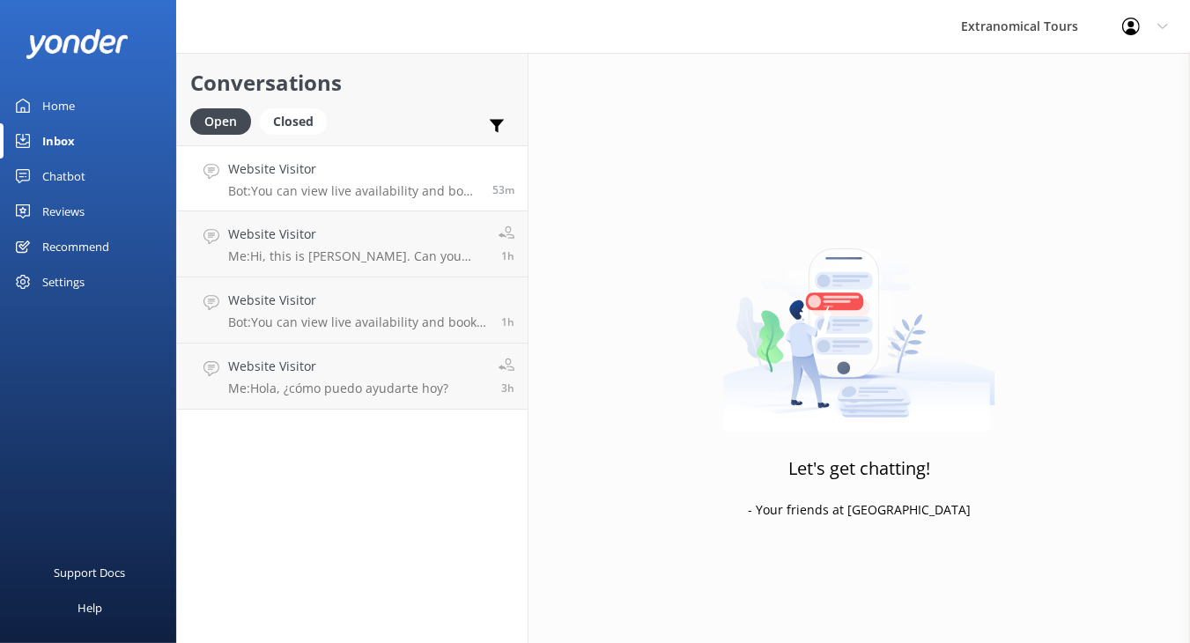 Image resolution: width=1190 pixels, height=643 pixels. I want to click on span: 10:13am 11-Aug-2025 (UTC -07:00) America/Tijuana, so click(503, 189).